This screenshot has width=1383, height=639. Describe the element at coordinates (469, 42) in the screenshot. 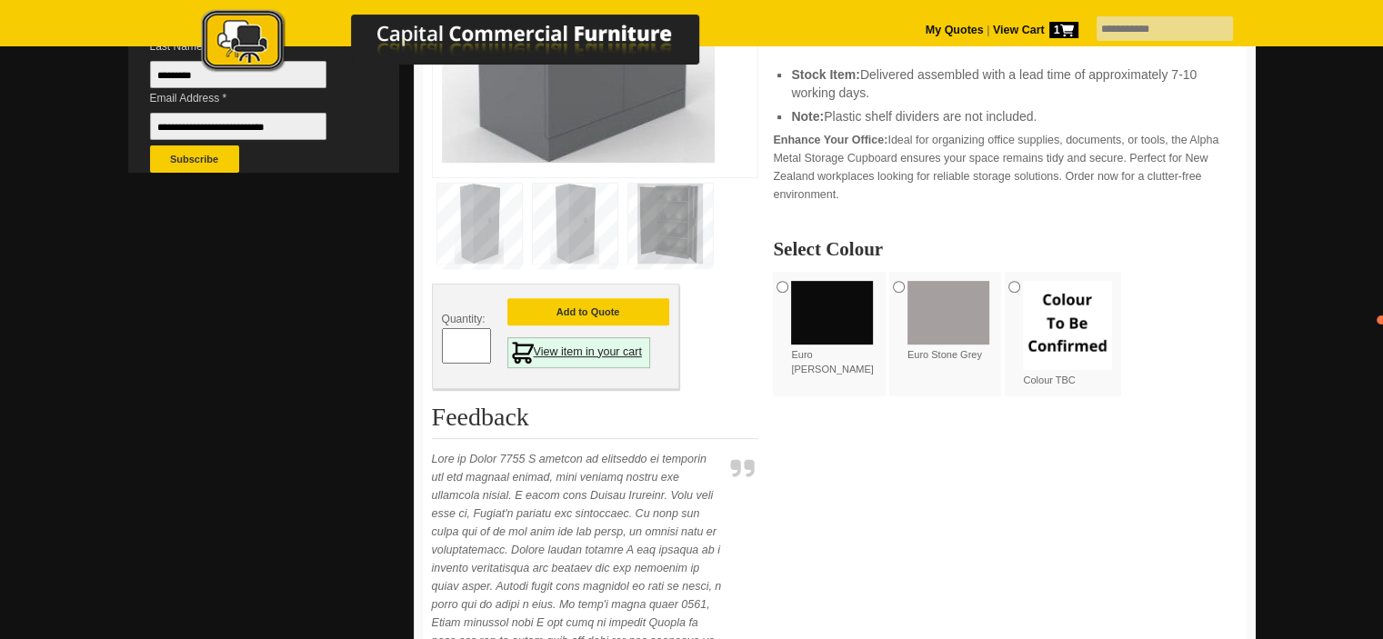

I see `img: Capital Commercial Furniture Logo` at that location.